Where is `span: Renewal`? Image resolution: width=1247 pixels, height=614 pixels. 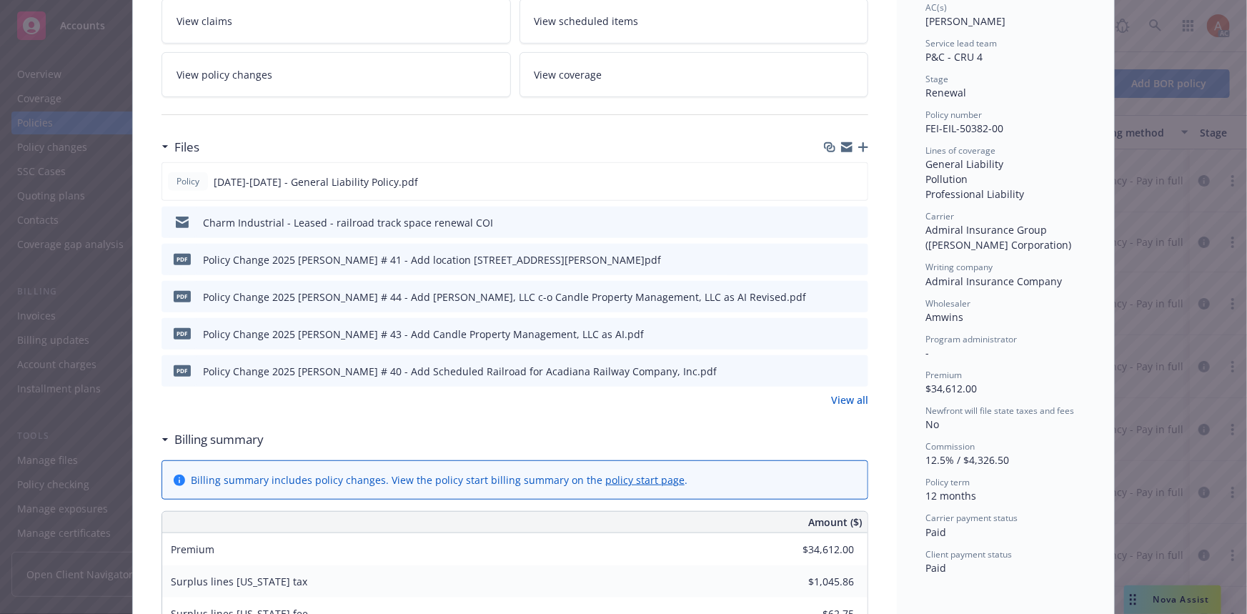
span: Renewal is located at coordinates (945, 92).